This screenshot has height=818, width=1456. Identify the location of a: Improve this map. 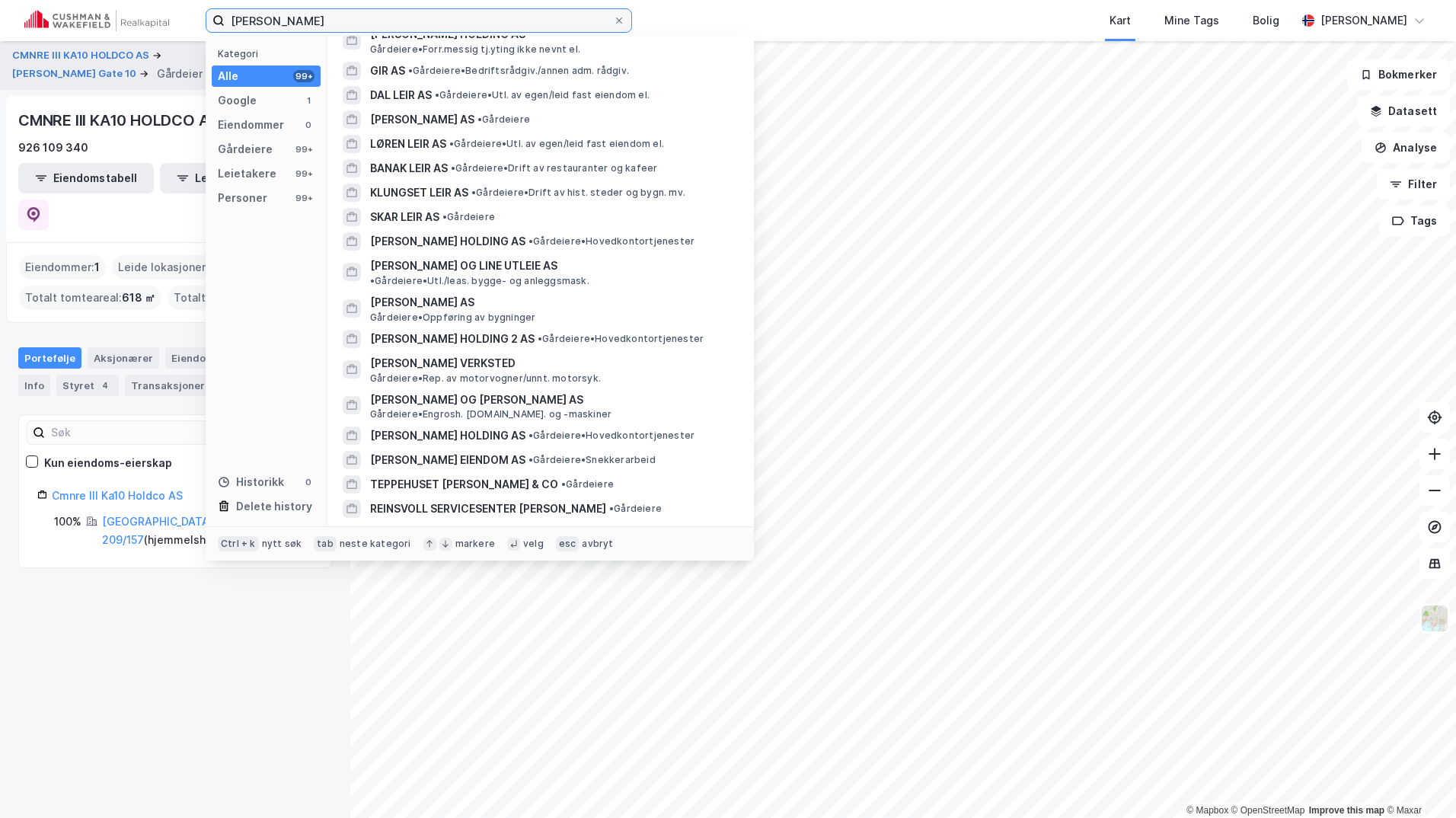
(1347, 810).